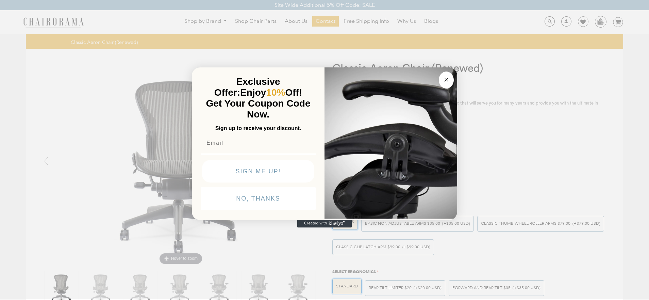  What do you see at coordinates (258, 154) in the screenshot?
I see `img: underline` at bounding box center [258, 154].